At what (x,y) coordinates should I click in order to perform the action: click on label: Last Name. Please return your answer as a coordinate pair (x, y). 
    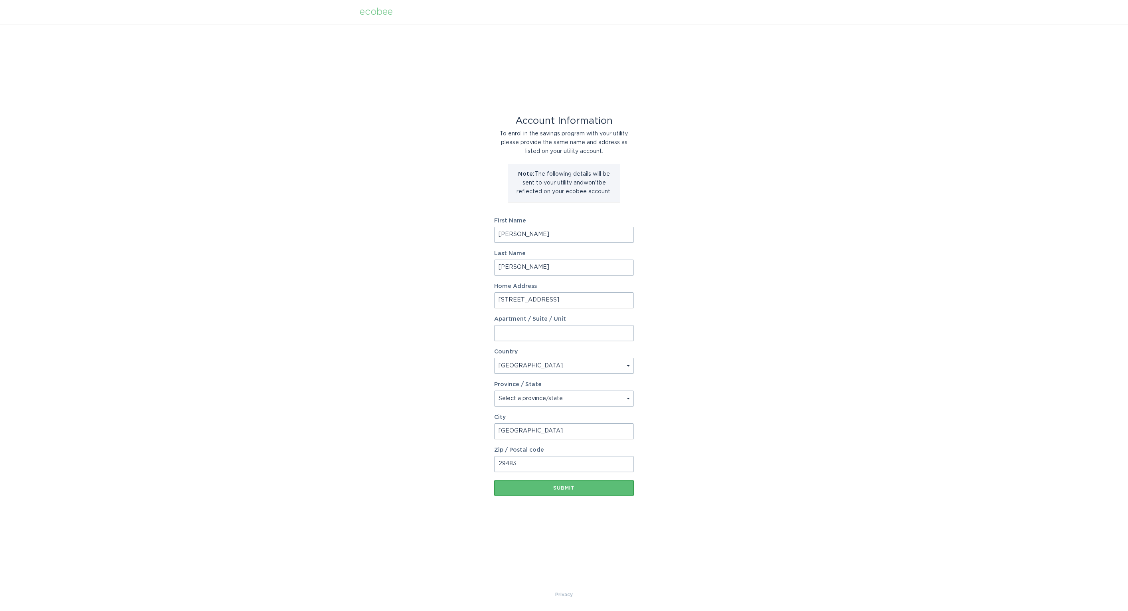
    Looking at the image, I should click on (564, 253).